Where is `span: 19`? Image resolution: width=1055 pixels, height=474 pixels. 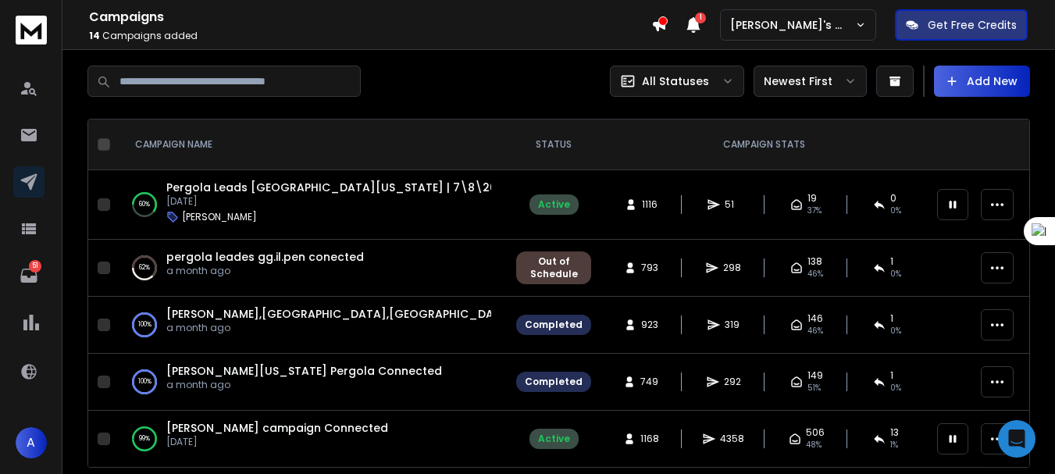 span: 19 is located at coordinates (812, 198).